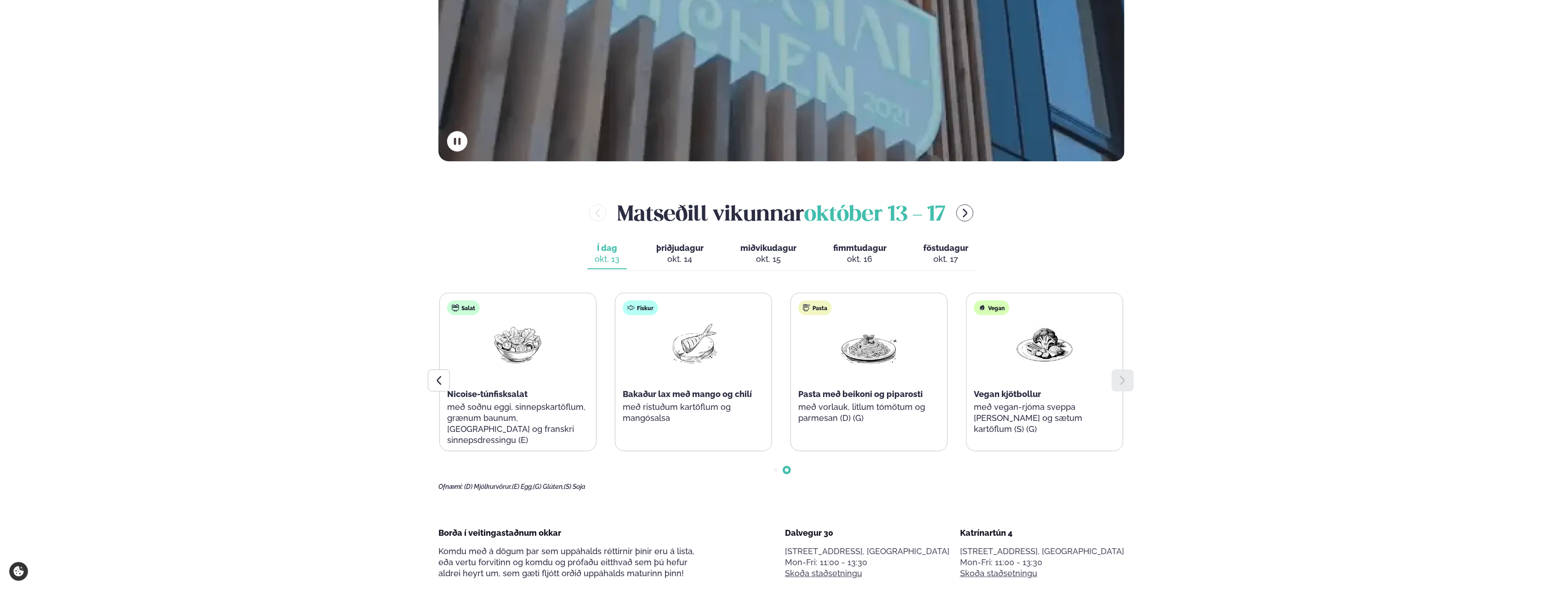 This screenshot has width=1563, height=590. I want to click on span: Í dag, so click(607, 248).